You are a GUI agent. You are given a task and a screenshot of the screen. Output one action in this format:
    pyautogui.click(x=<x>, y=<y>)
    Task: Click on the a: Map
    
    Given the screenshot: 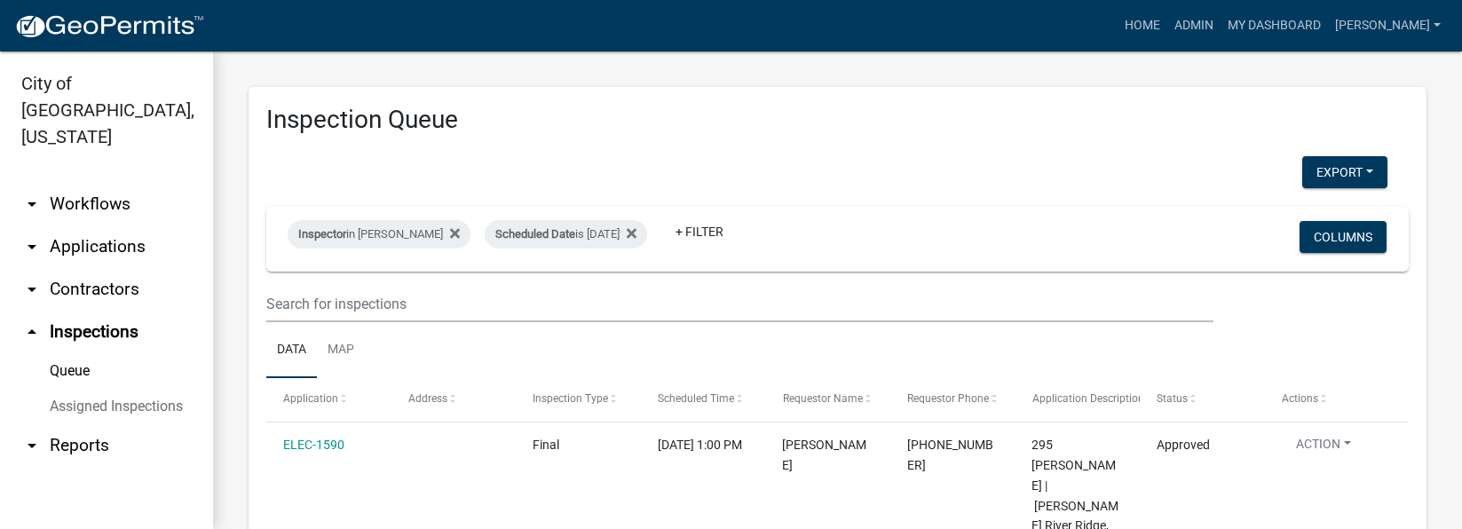 What is the action you would take?
    pyautogui.click(x=341, y=351)
    